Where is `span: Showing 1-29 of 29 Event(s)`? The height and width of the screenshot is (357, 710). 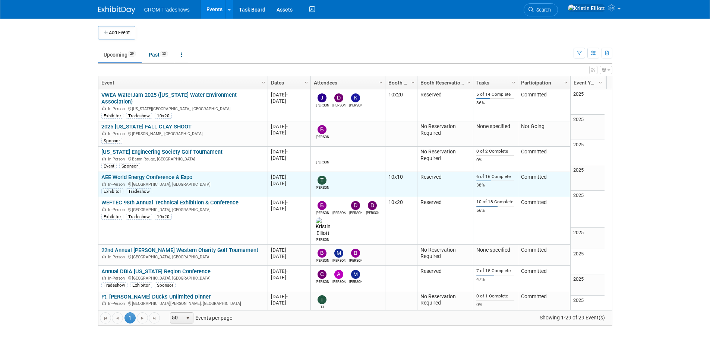
span: Showing 1-29 of 29 Event(s) is located at coordinates (572, 318).